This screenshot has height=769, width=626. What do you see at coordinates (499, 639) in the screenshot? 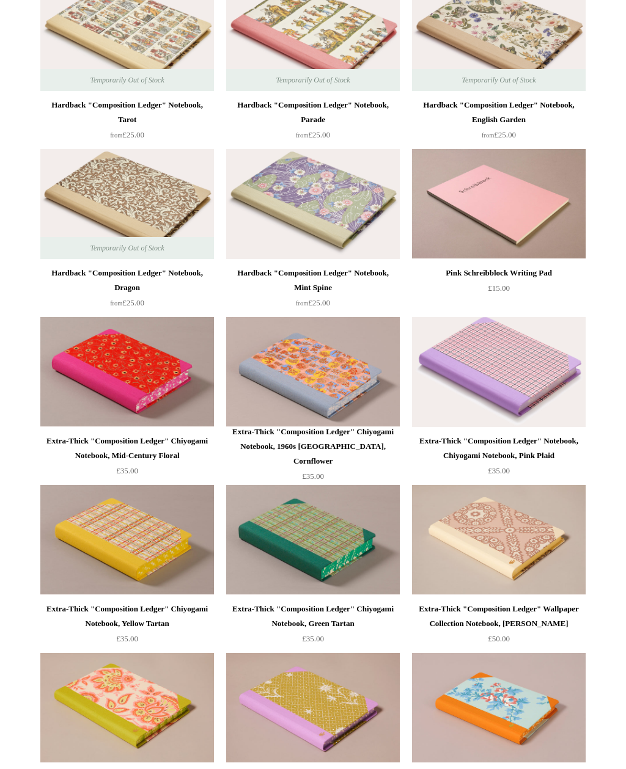
I see `span: £50.00` at bounding box center [499, 639].